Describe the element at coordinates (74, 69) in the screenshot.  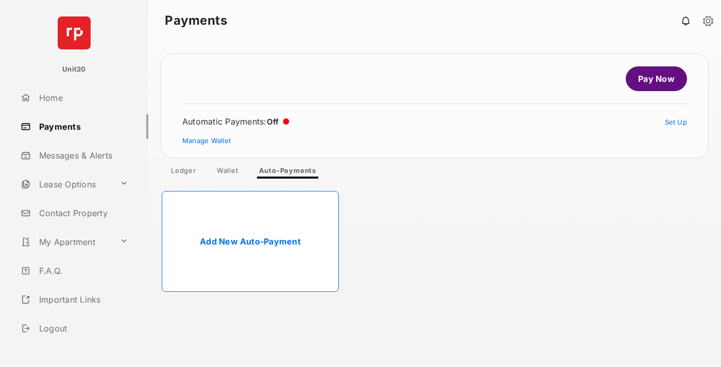
I see `p: Unit20` at that location.